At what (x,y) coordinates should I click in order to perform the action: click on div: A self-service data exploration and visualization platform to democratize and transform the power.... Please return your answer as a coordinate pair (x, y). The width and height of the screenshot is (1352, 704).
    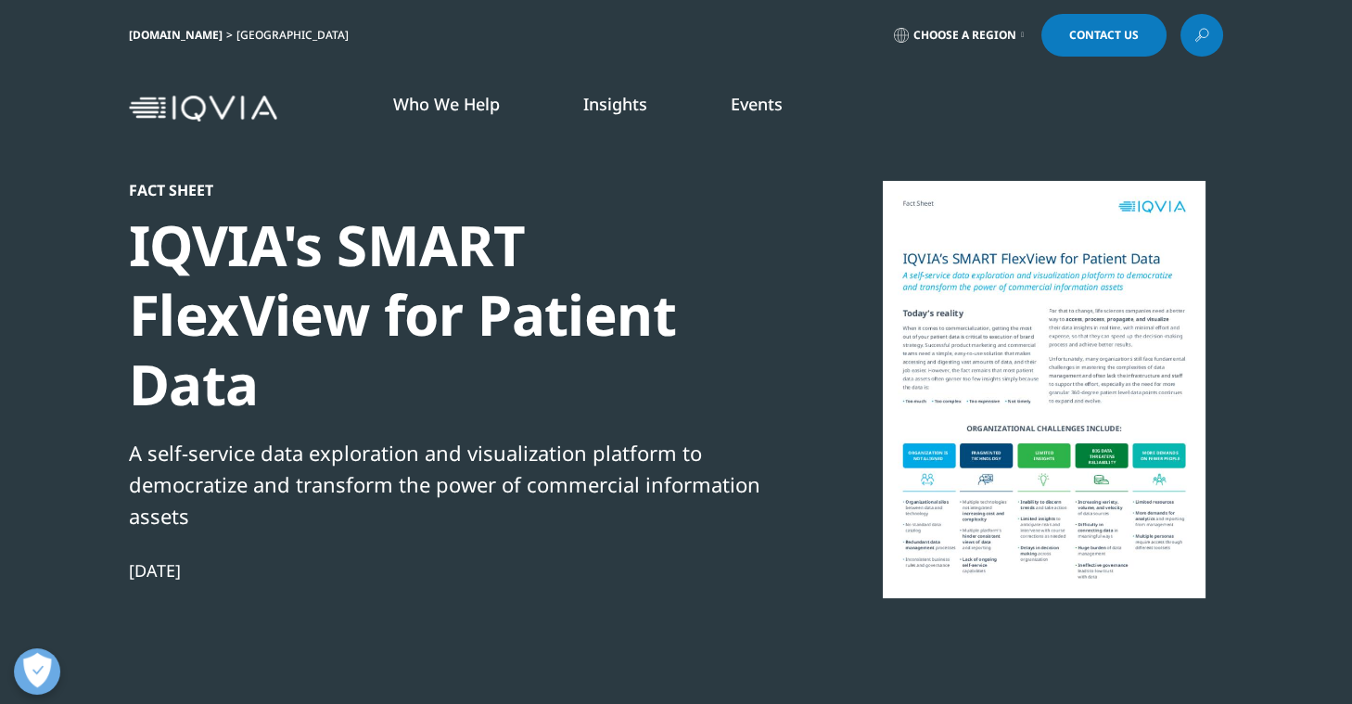
    Looking at the image, I should click on (447, 484).